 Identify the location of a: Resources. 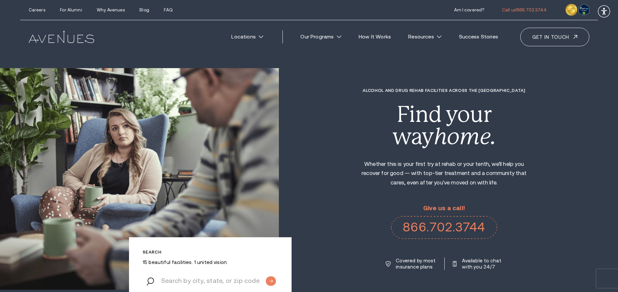
(425, 37).